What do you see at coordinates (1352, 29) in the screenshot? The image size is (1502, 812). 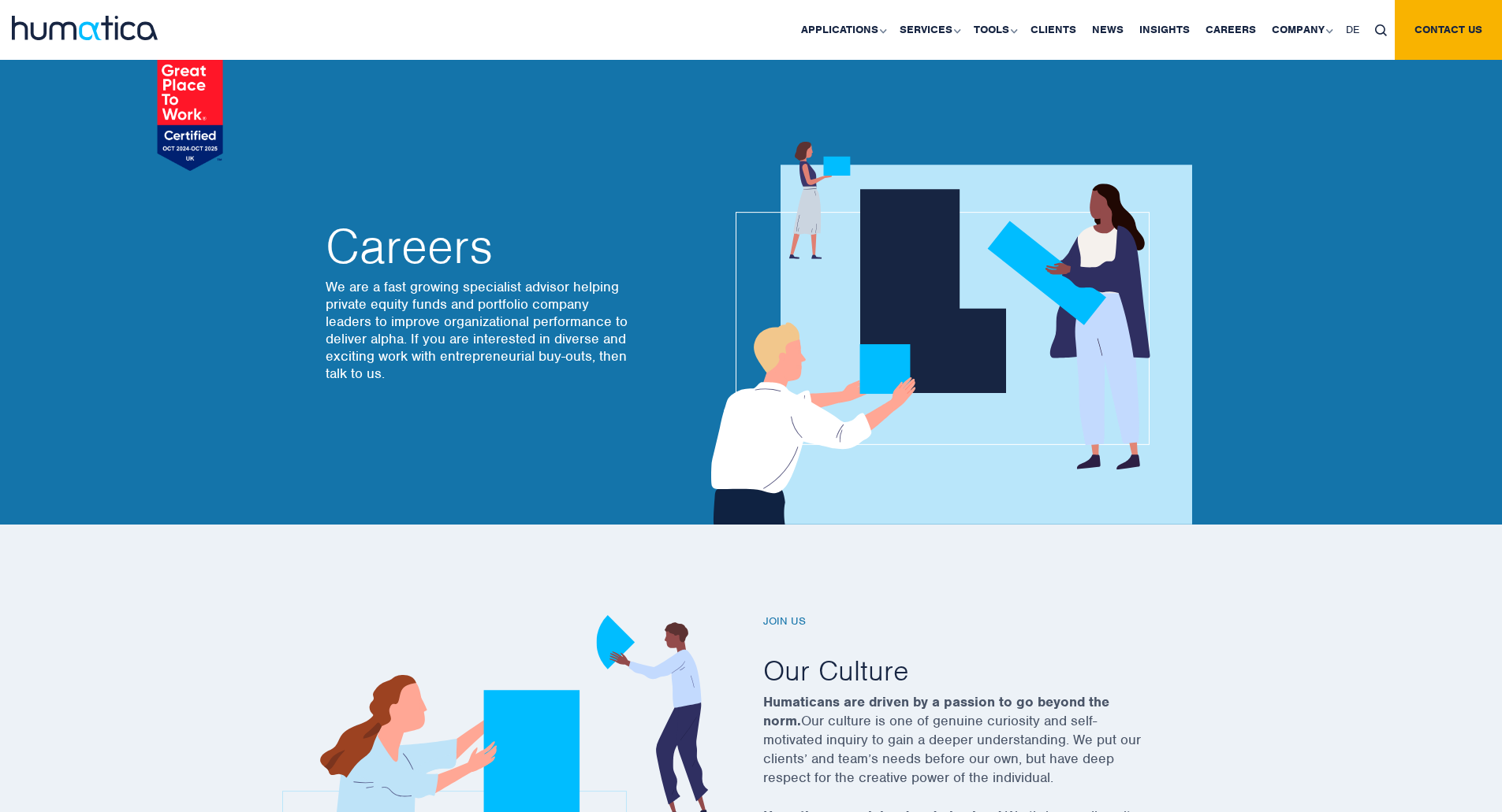 I see `span: DE` at bounding box center [1352, 29].